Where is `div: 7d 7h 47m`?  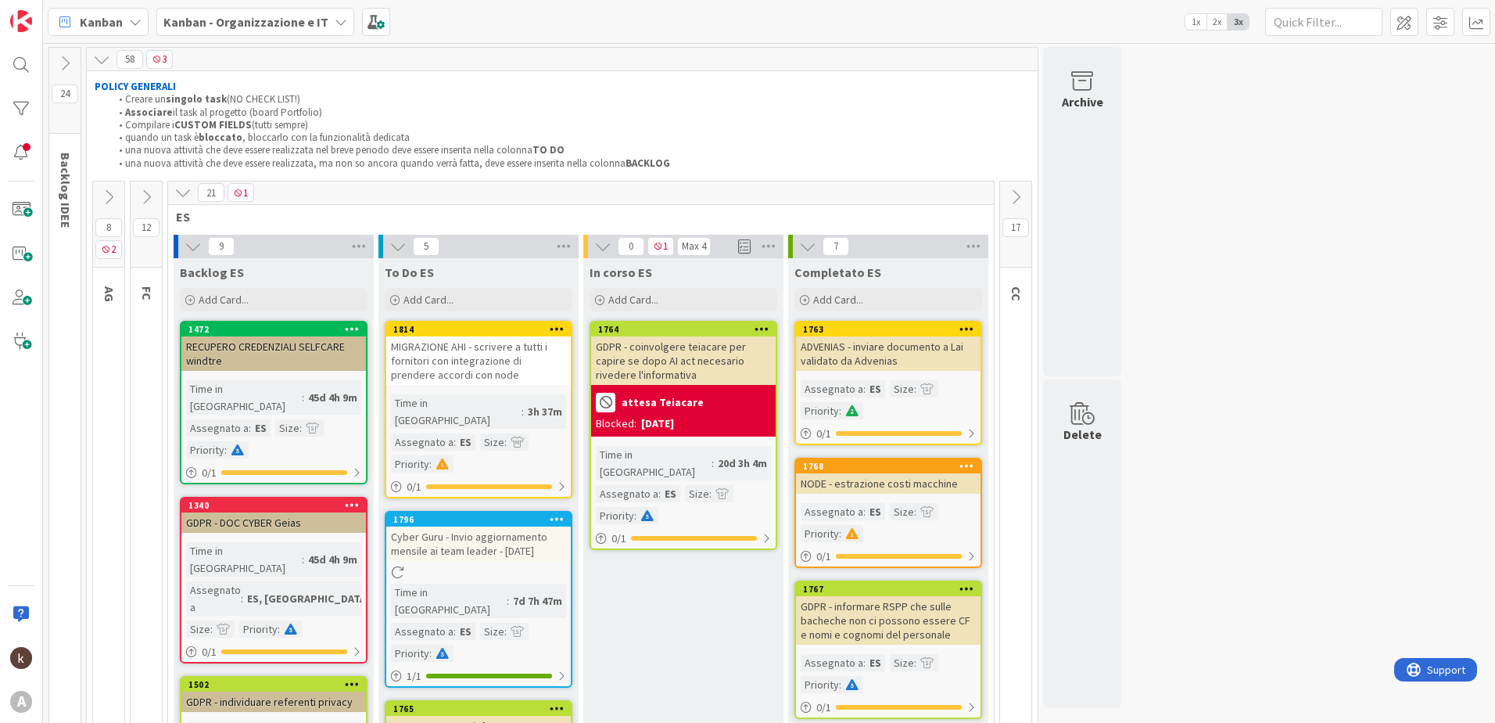 div: 7d 7h 47m is located at coordinates (537, 601).